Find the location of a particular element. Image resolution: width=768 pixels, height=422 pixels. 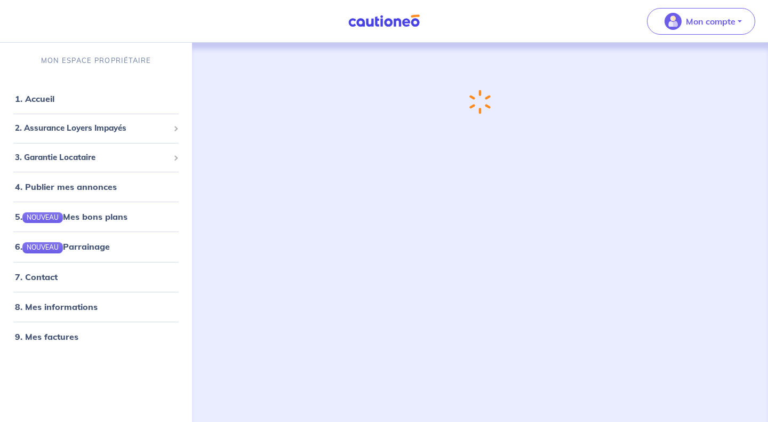

button: illu_account_valid_menu.svgMon compte is located at coordinates (701, 21).